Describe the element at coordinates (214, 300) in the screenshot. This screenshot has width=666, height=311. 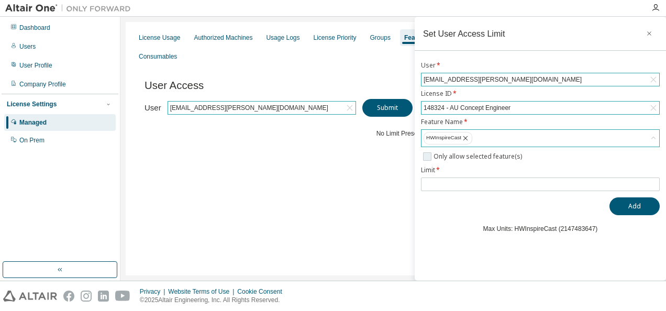
I see `p: © 2025 Altair Engineering, Inc. All Rights Reserved.` at that location.